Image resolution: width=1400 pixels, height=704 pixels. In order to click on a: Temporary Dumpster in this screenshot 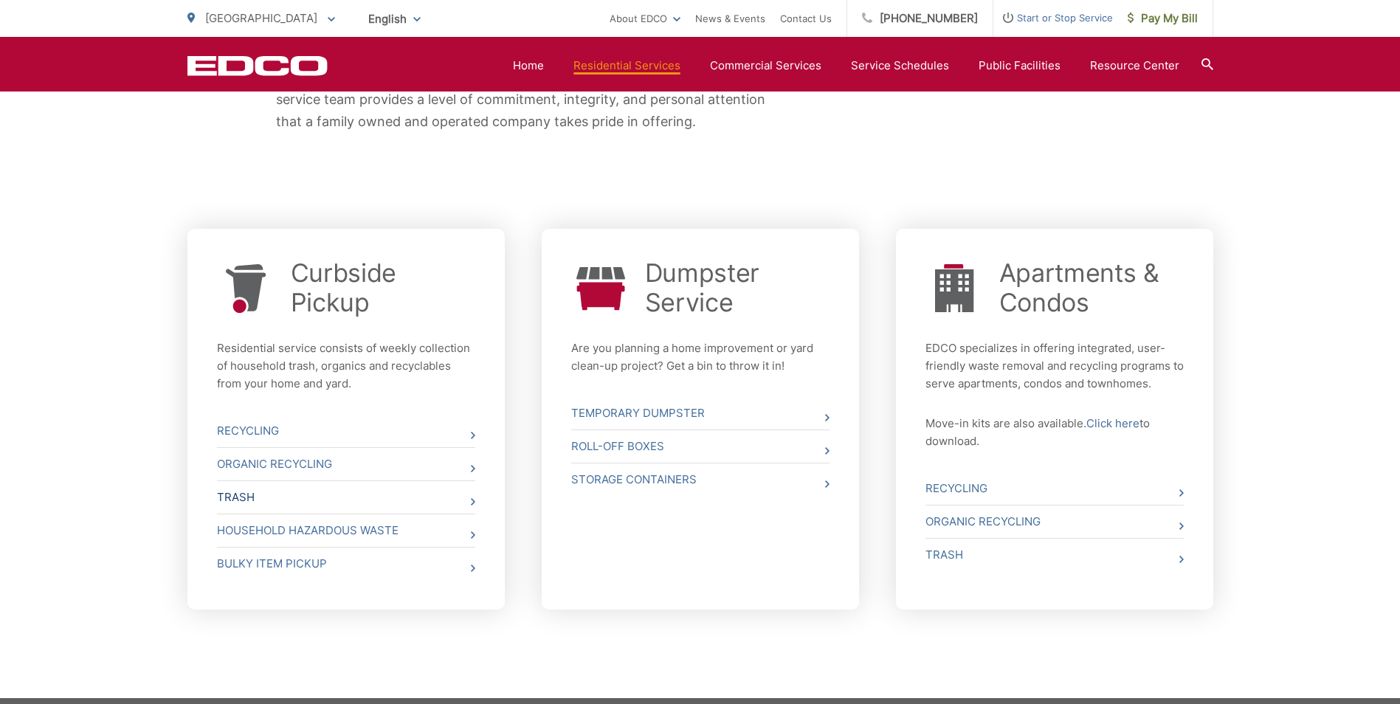, I will do `click(700, 413)`.